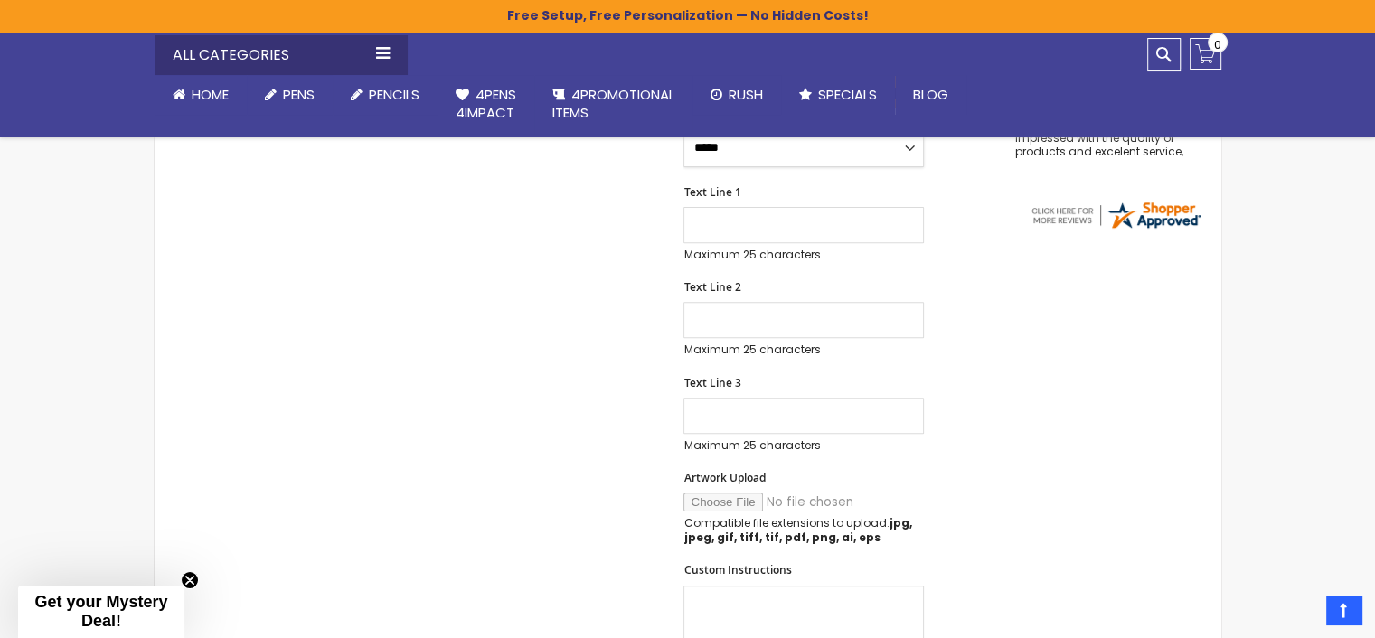  Describe the element at coordinates (838, 95) in the screenshot. I see `a: Specials` at that location.